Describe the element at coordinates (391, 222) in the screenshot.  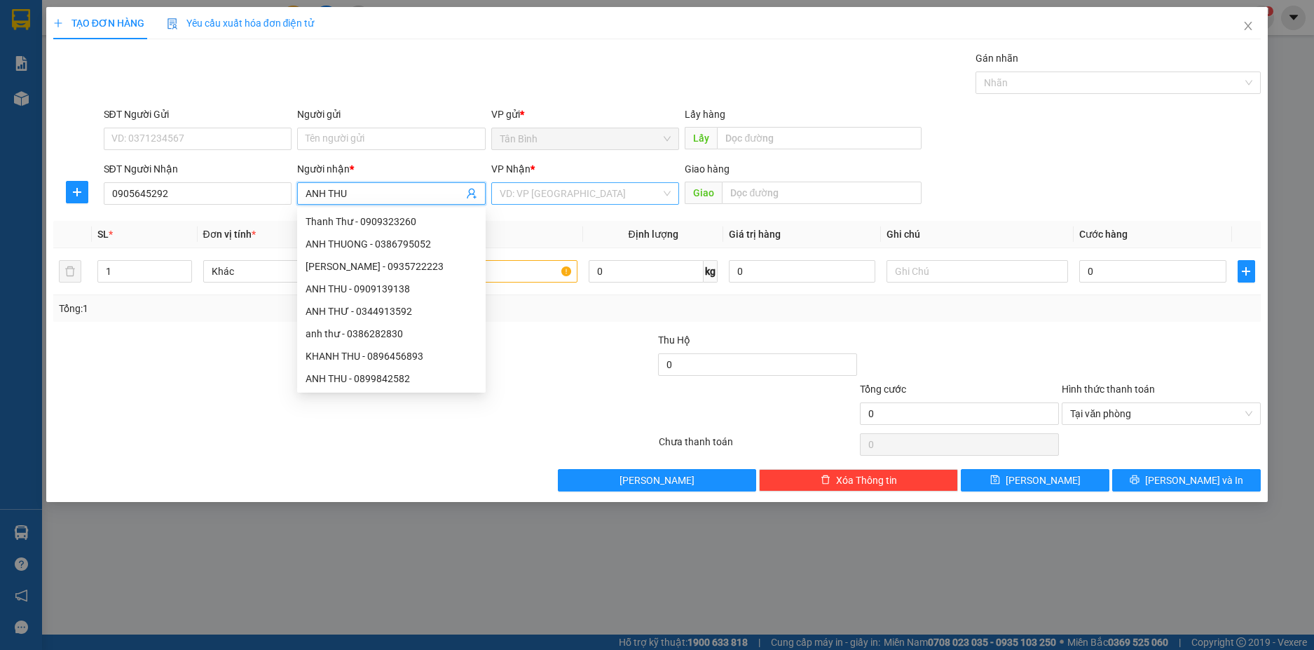
I see `div: Thanh Thư - 0909323260` at that location.